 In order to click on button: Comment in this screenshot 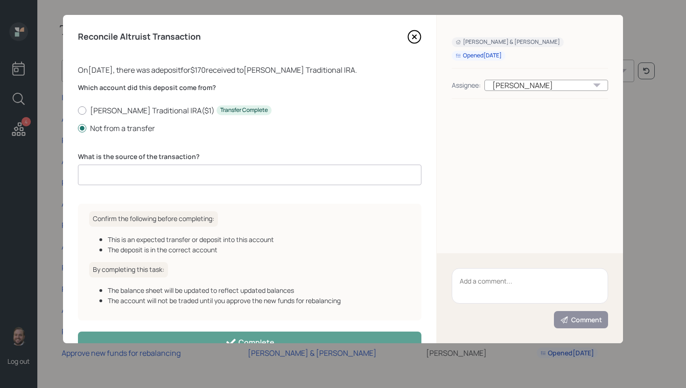, I will do `click(581, 320)`.